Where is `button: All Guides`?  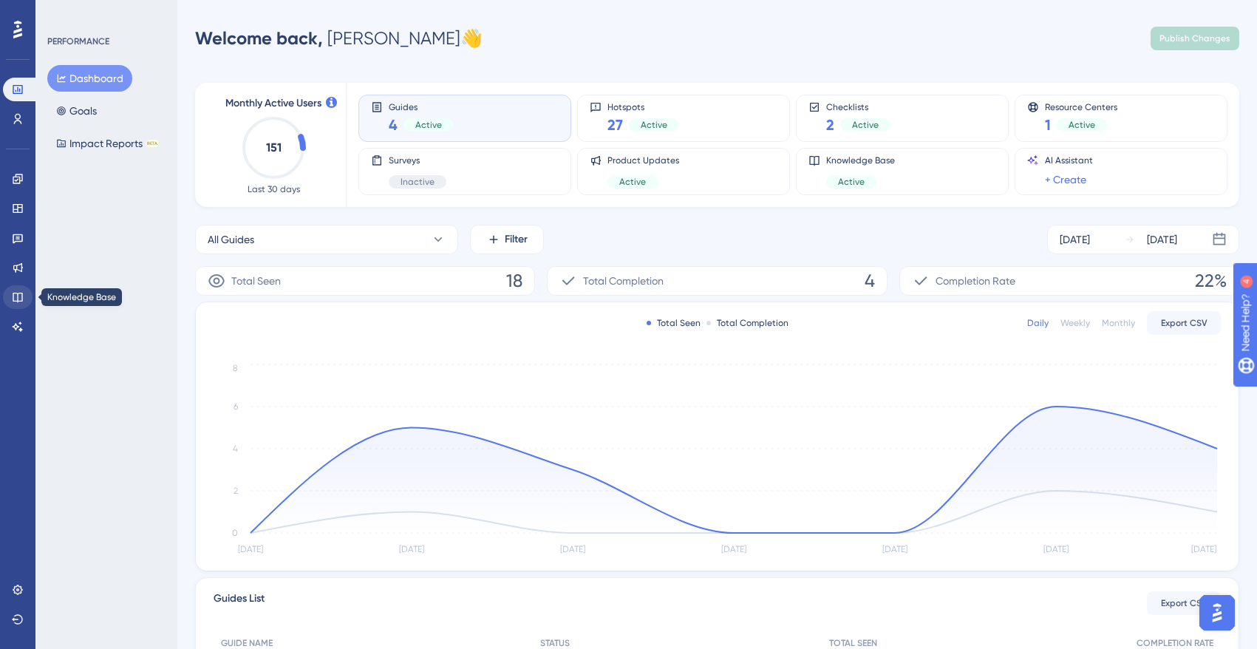
button: All Guides is located at coordinates (327, 239).